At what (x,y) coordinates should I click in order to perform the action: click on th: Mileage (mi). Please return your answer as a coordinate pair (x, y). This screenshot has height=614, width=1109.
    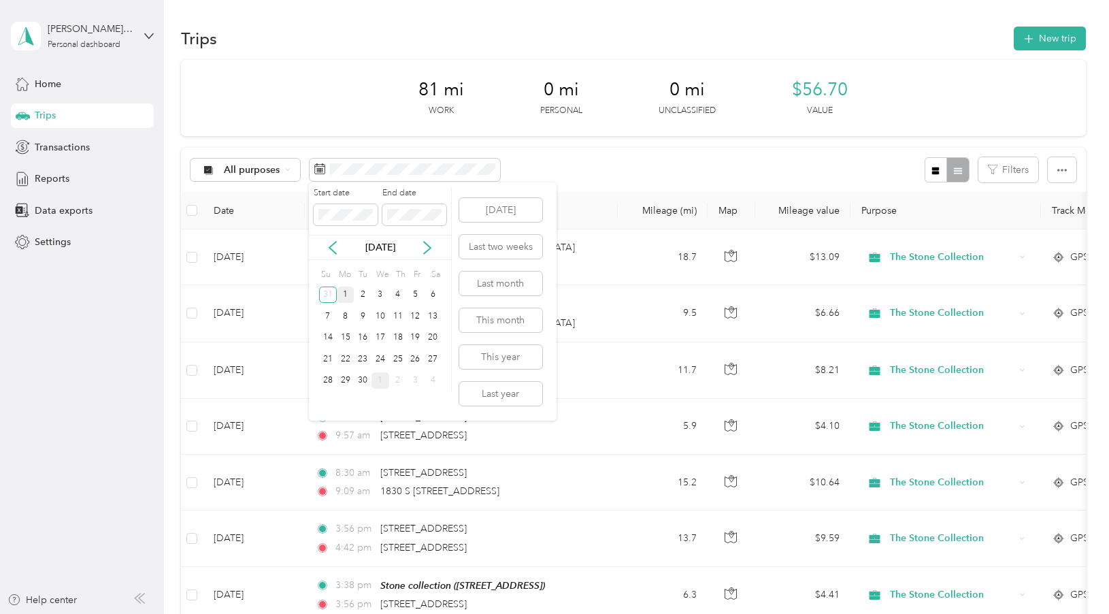
    Looking at the image, I should click on (663, 210).